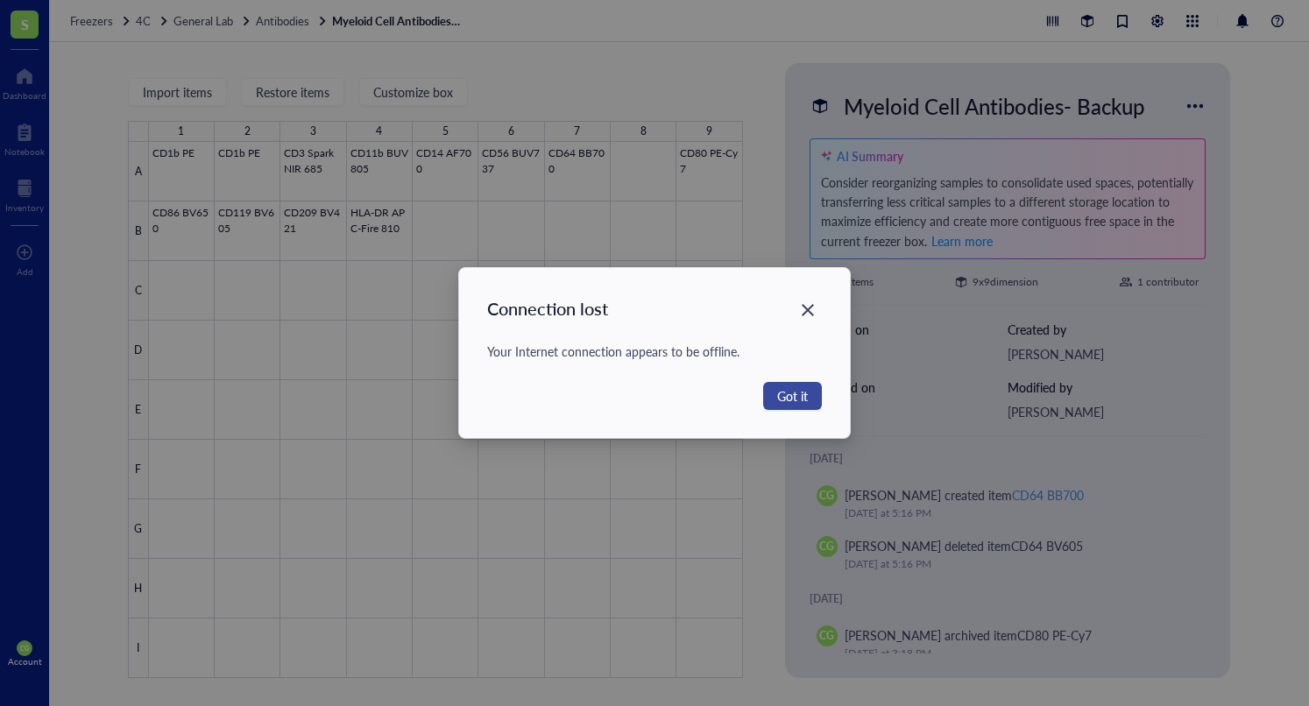 The image size is (1309, 706). I want to click on div: Your Internet connection appears to be offline., so click(654, 351).